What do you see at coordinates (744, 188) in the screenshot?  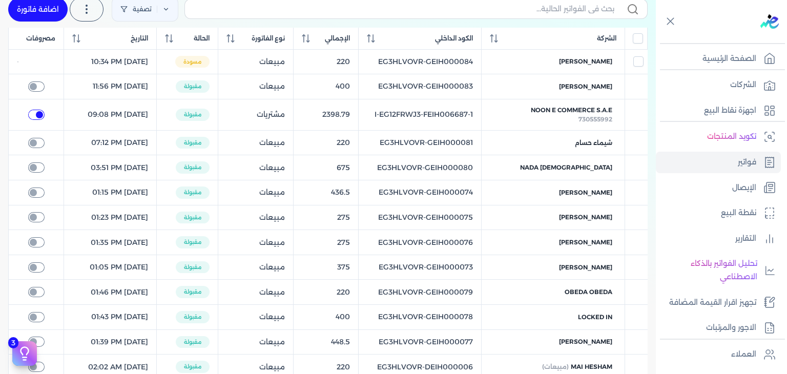 I see `p: الإيصال` at bounding box center [744, 188].